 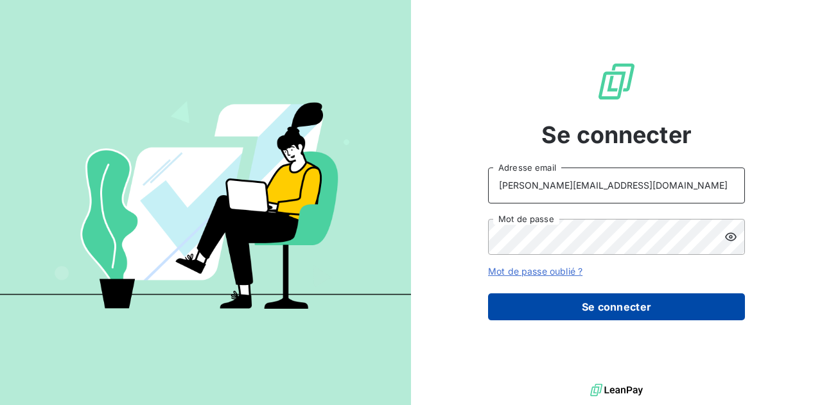 What do you see at coordinates (617, 307) in the screenshot?
I see `button: Se connecter` at bounding box center [617, 307].